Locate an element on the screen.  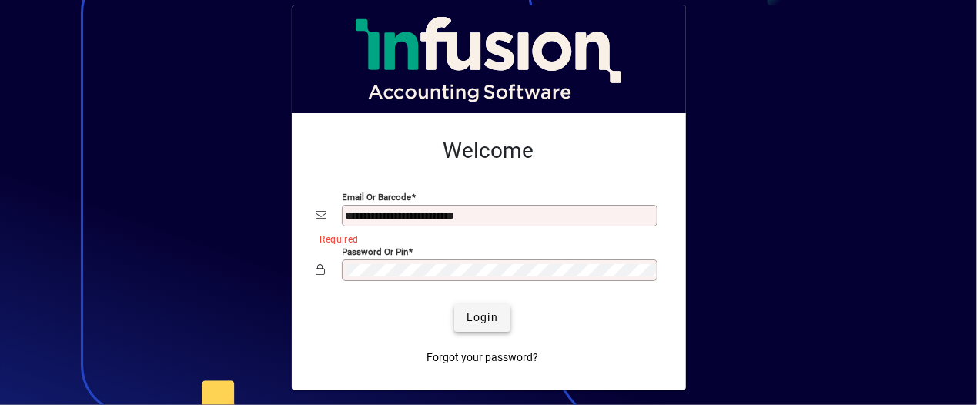
mat-label: Email or Barcode is located at coordinates (377, 196).